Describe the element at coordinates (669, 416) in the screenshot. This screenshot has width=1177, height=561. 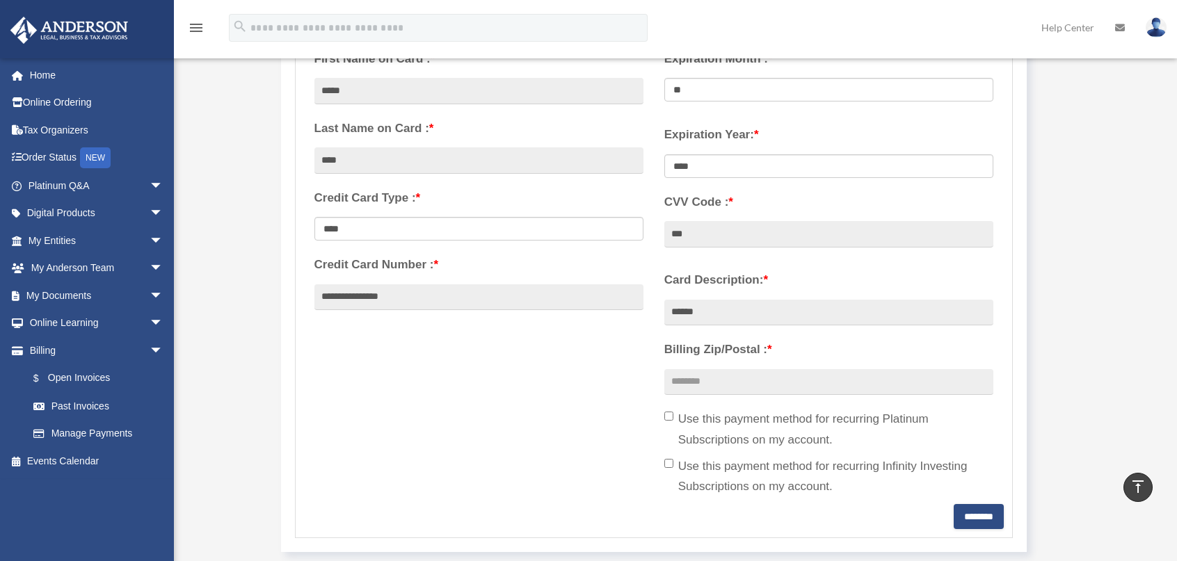
I see `input: Use this payment method for recurring Platinum Subscriptions on my account.` at that location.